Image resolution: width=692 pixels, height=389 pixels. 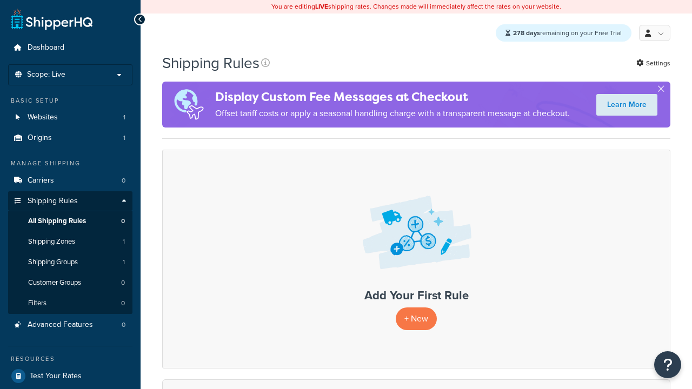 What do you see at coordinates (70, 262) in the screenshot?
I see `a: Shipping Groups 1` at bounding box center [70, 262].